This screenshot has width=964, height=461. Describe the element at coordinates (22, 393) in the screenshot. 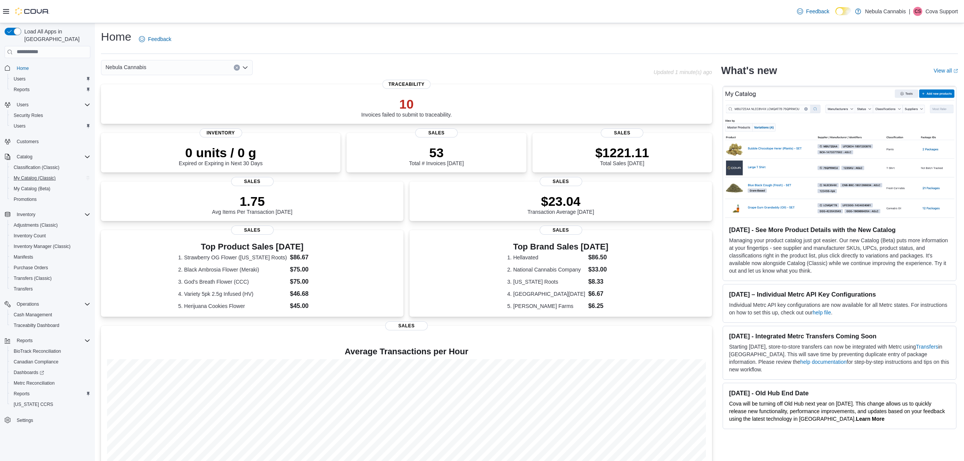

I see `a: Reports` at that location.